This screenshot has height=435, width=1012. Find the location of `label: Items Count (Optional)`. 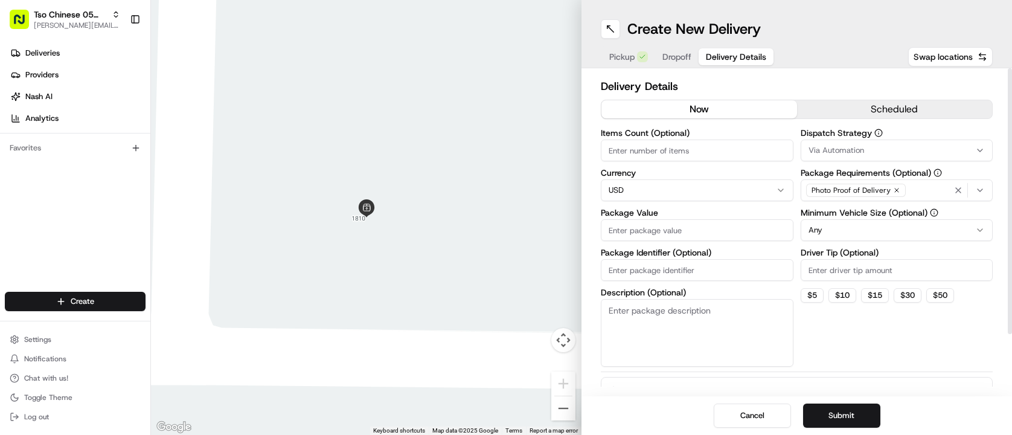

label: Items Count (Optional) is located at coordinates (697, 133).